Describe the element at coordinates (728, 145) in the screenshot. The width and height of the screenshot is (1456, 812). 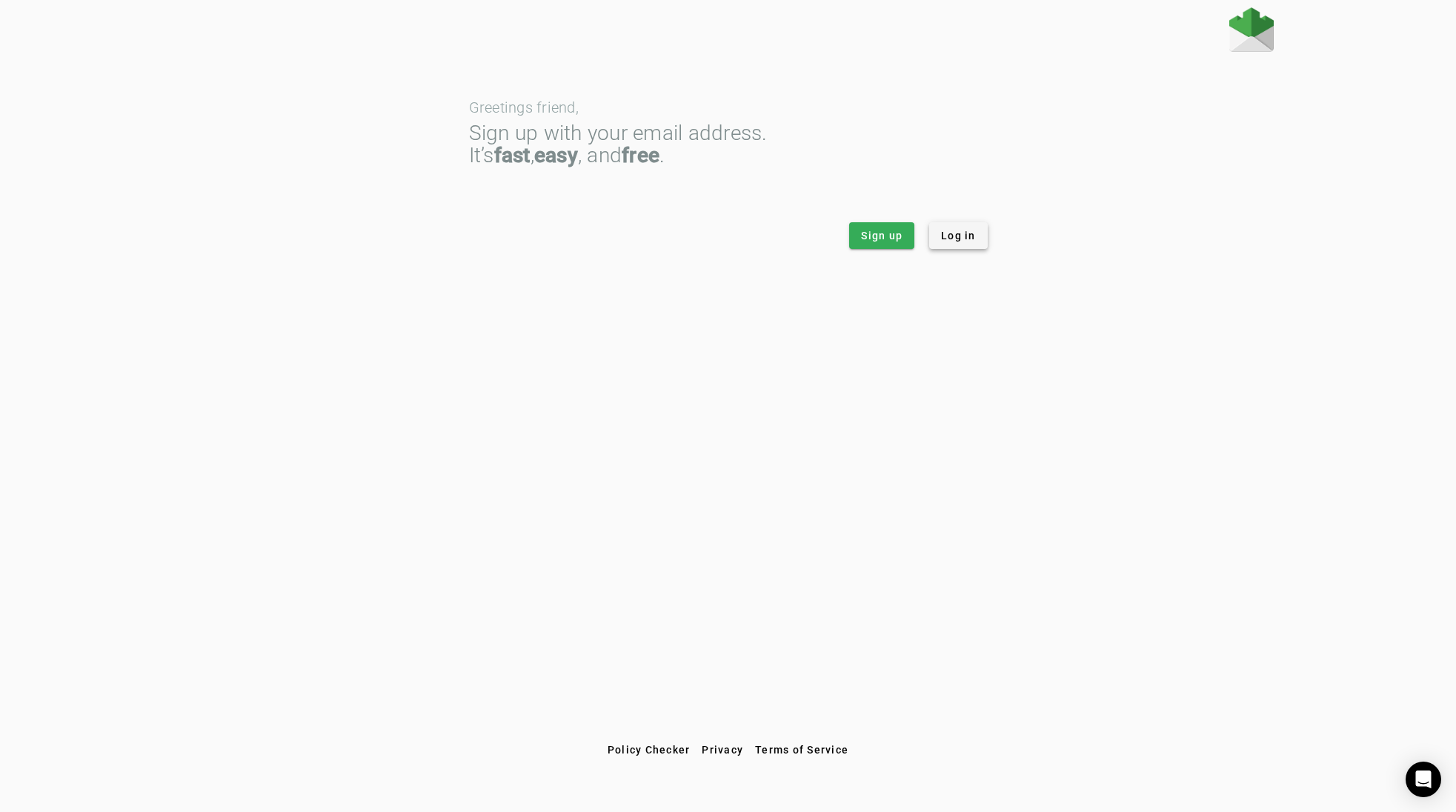
I see `div: Sign up with your email address. It’s , , and .` at that location.